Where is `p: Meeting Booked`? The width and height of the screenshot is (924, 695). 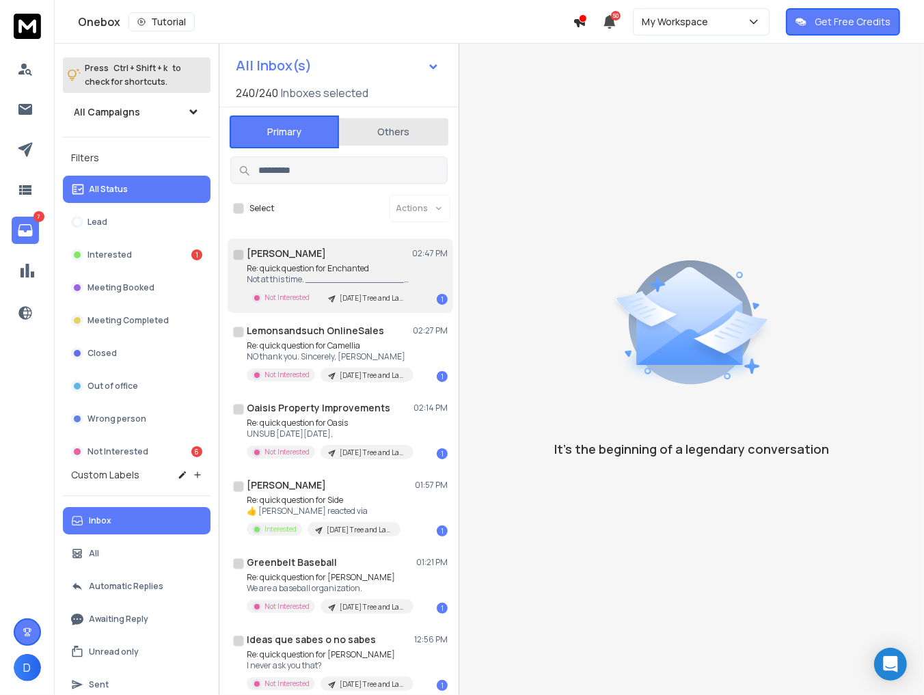
p: Meeting Booked is located at coordinates (121, 288).